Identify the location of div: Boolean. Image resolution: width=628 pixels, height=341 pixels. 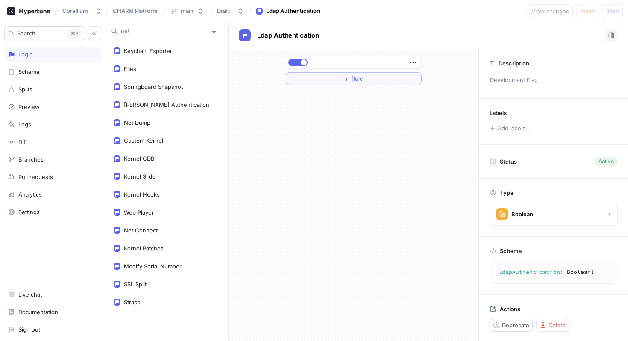
(522, 214).